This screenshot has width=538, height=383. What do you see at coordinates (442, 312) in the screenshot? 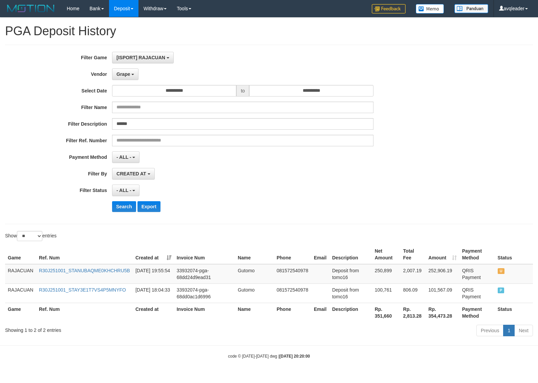
I see `th: Rp. 354,473.28` at bounding box center [442, 312].